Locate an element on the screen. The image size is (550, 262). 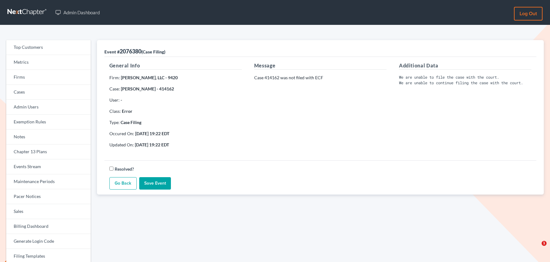
a: Pacer Notices is located at coordinates (49, 197).